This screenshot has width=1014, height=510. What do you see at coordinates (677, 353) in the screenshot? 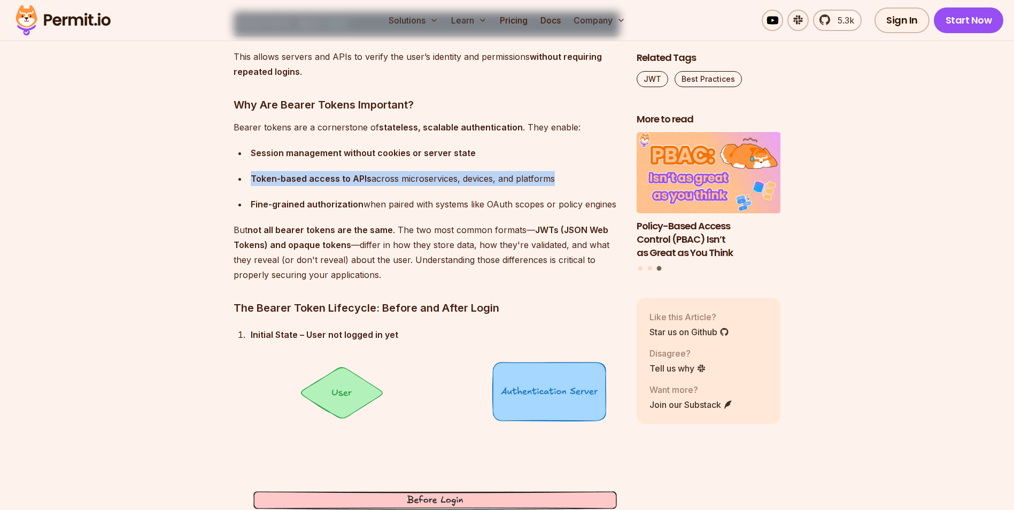
I see `p: Disagree?` at bounding box center [677, 353].